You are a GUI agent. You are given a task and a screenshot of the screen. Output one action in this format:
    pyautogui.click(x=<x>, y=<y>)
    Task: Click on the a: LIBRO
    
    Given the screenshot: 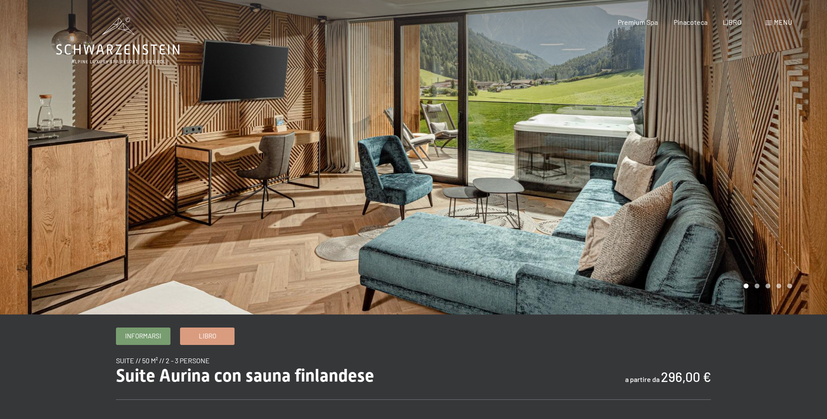 What is the action you would take?
    pyautogui.click(x=732, y=22)
    